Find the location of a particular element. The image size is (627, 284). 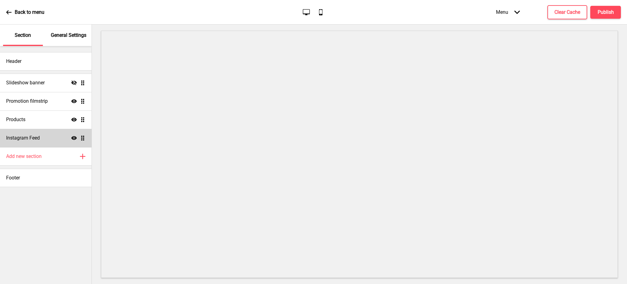

p: General Settings is located at coordinates (69, 35).